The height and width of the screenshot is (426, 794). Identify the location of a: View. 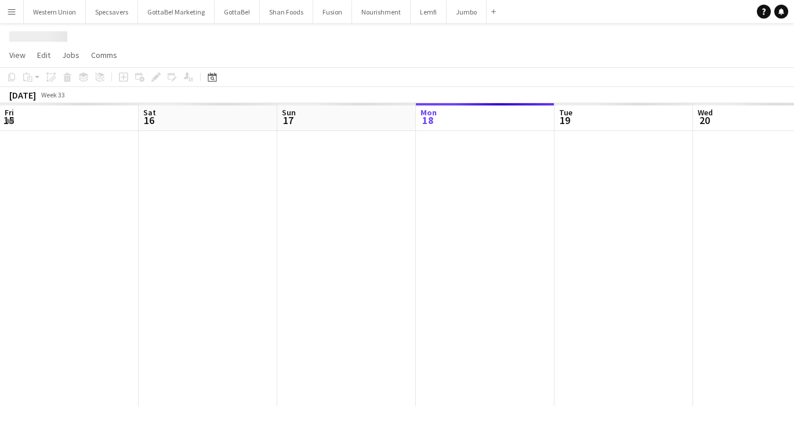
(17, 55).